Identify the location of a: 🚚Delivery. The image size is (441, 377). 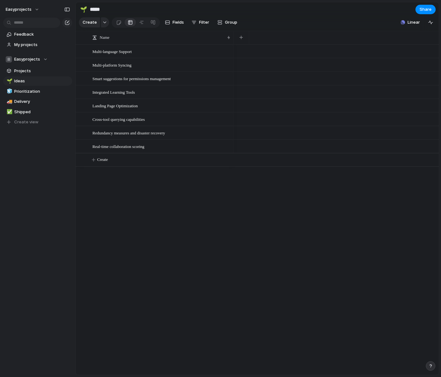
(38, 102).